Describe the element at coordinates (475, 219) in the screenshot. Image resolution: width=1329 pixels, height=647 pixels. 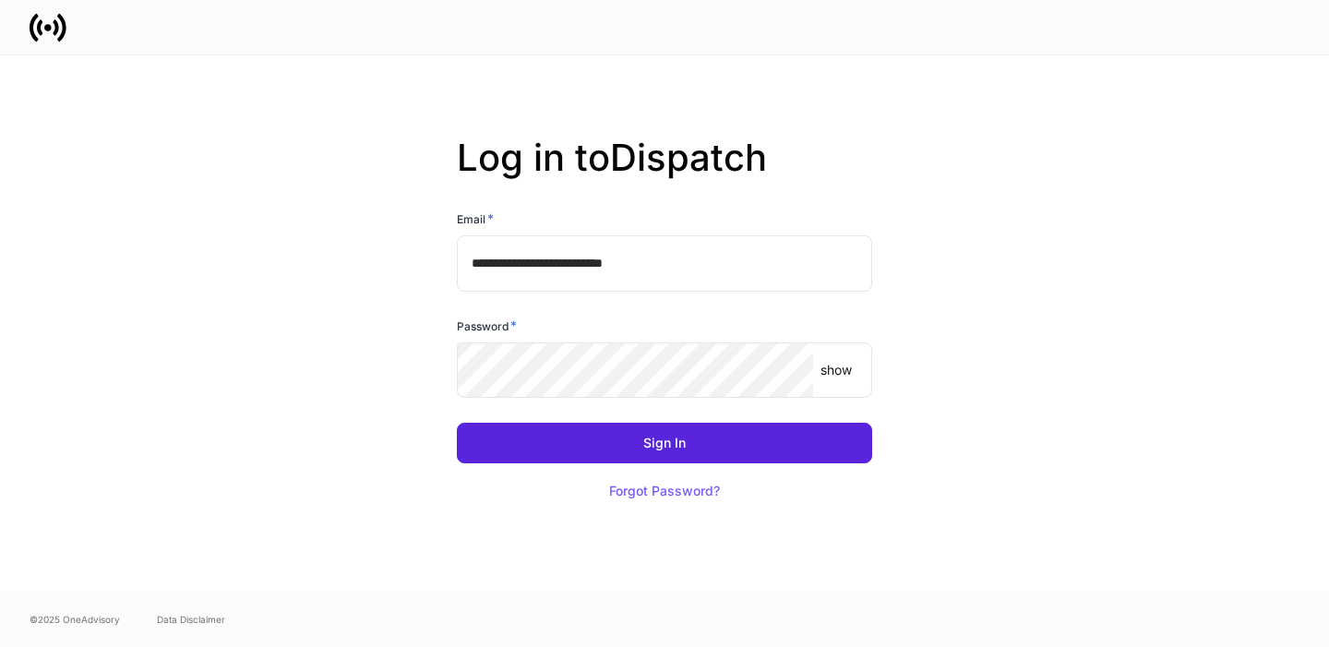
I see `h6: Email` at that location.